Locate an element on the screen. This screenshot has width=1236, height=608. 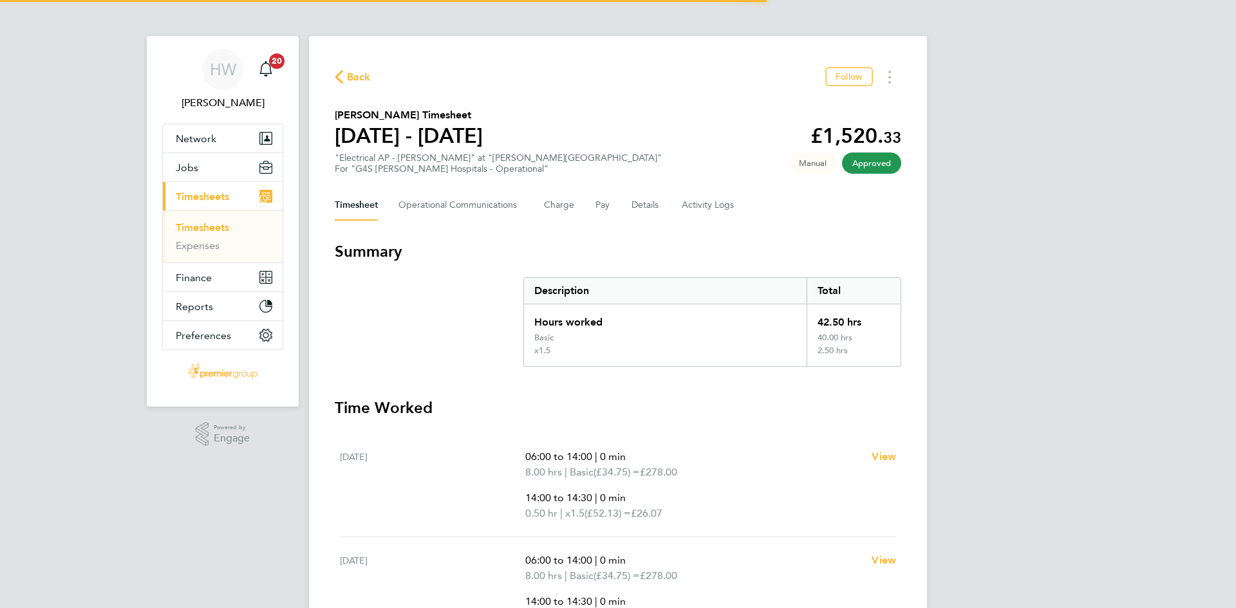
a: Expenses is located at coordinates (198, 245).